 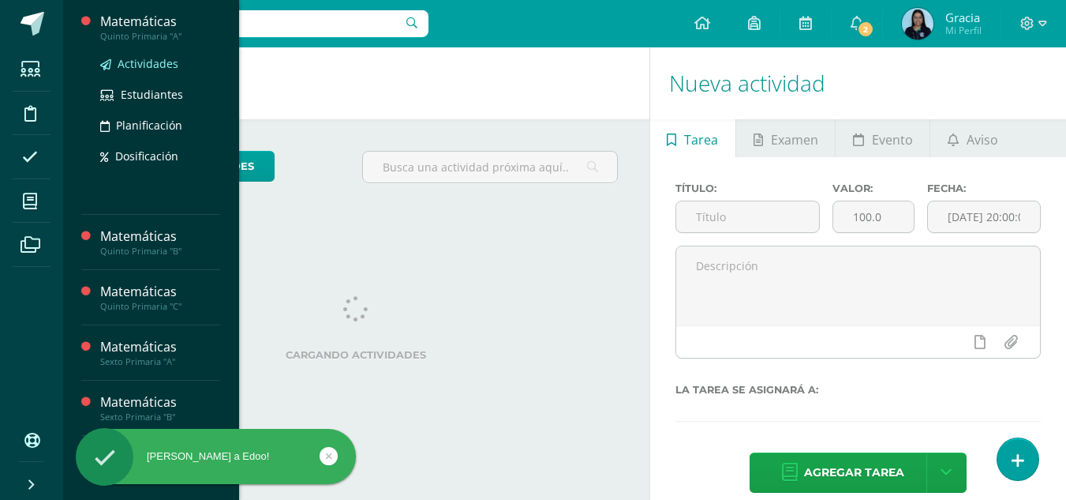 What do you see at coordinates (160, 297) in the screenshot?
I see `a: MatemáticasQuinto Primaria "C"` at bounding box center [160, 297].